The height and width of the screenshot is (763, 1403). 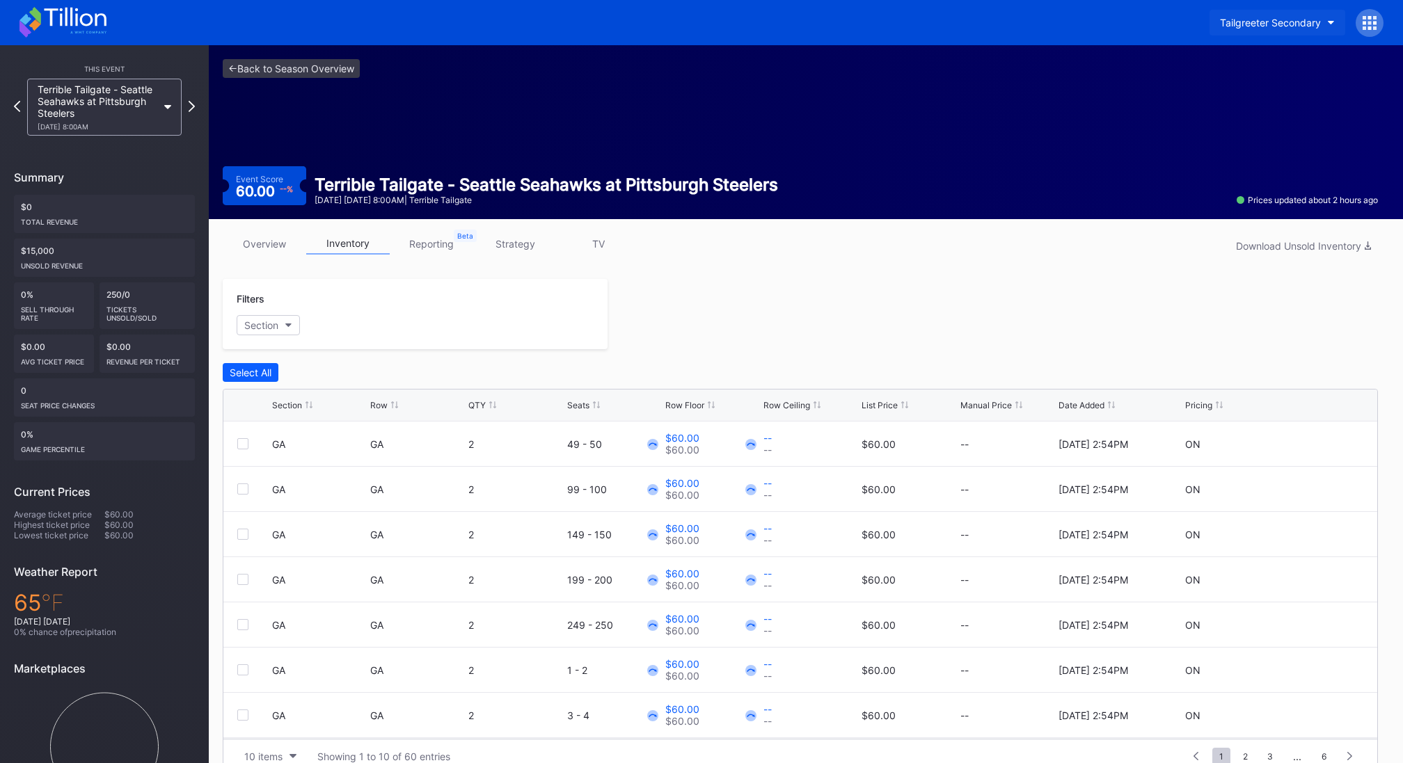 I want to click on div: $0.00, so click(x=54, y=353).